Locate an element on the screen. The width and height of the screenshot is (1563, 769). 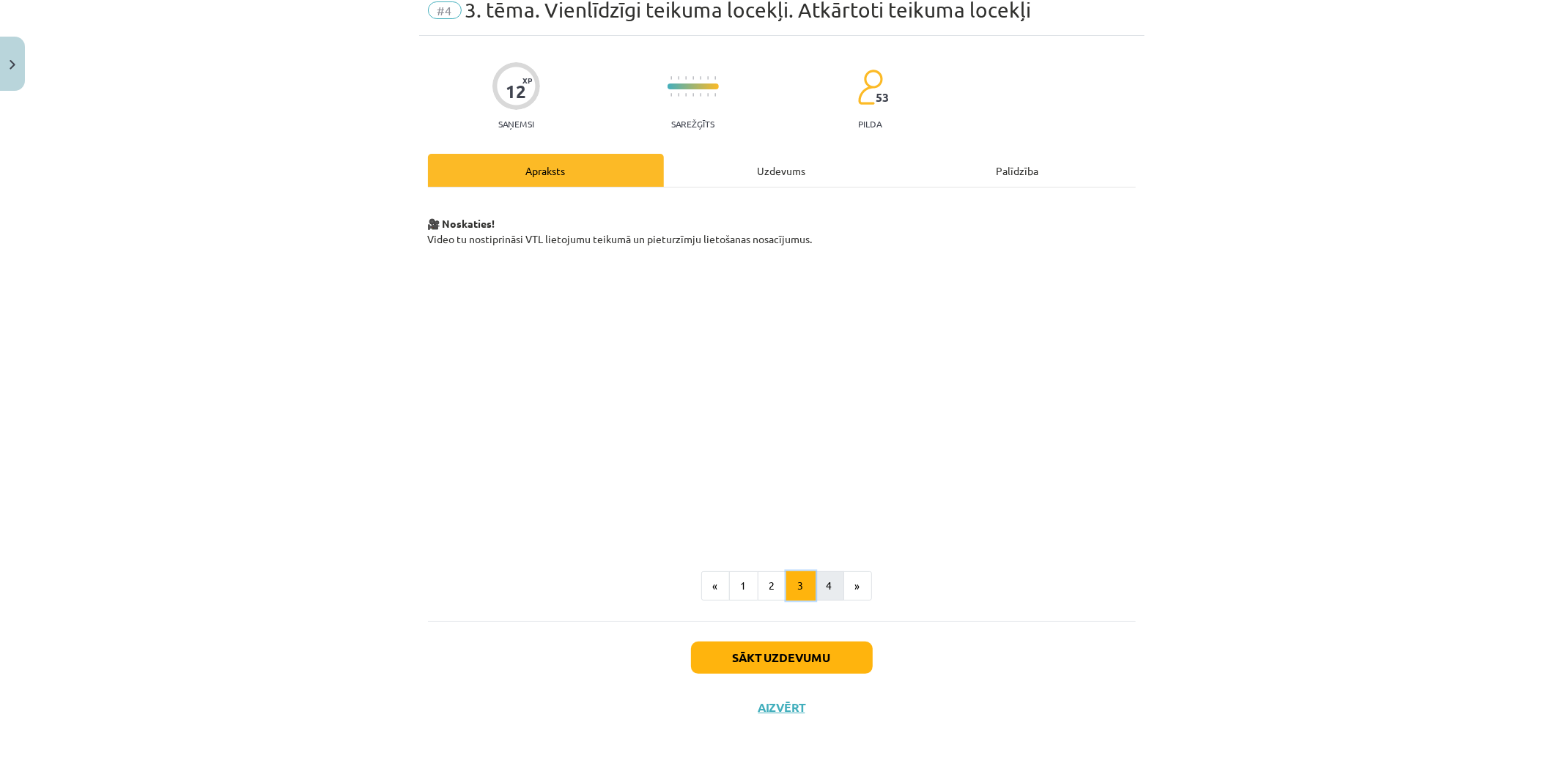
strong: 🎥 Noskaties! is located at coordinates (462, 215).